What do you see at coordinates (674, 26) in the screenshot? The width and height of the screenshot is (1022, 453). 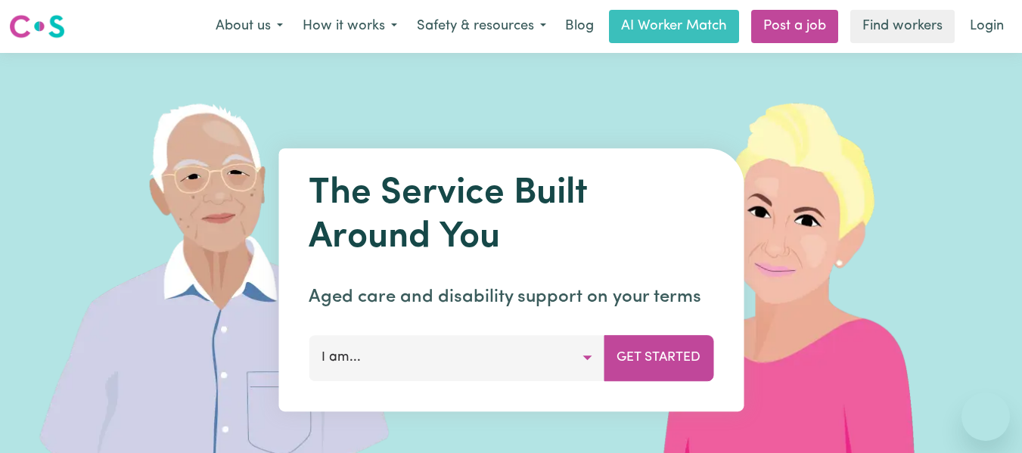 I see `a: AI Worker Match` at bounding box center [674, 26].